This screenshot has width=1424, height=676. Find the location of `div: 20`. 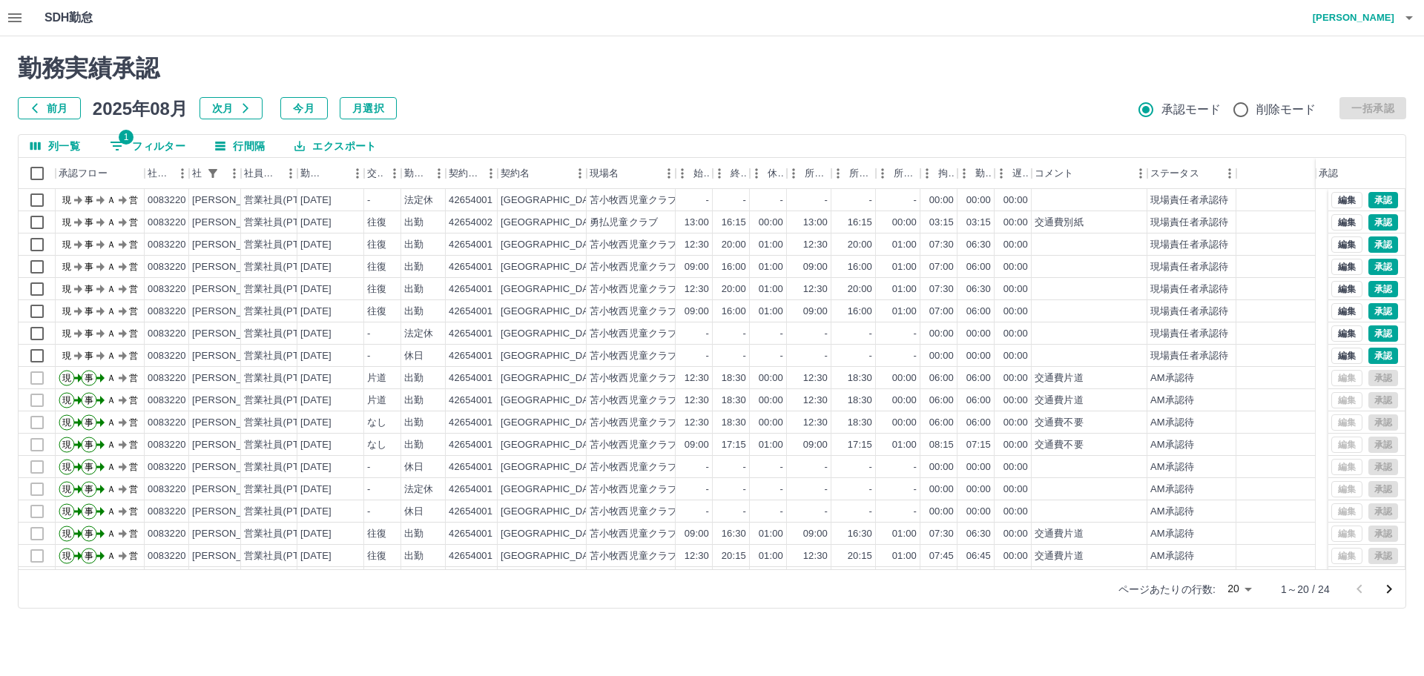

div: 20 is located at coordinates (1239, 589).